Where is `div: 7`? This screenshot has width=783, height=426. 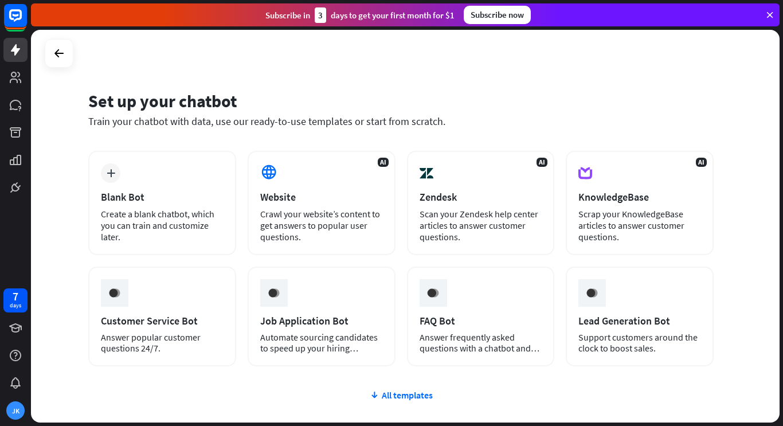 div: 7 is located at coordinates (15, 296).